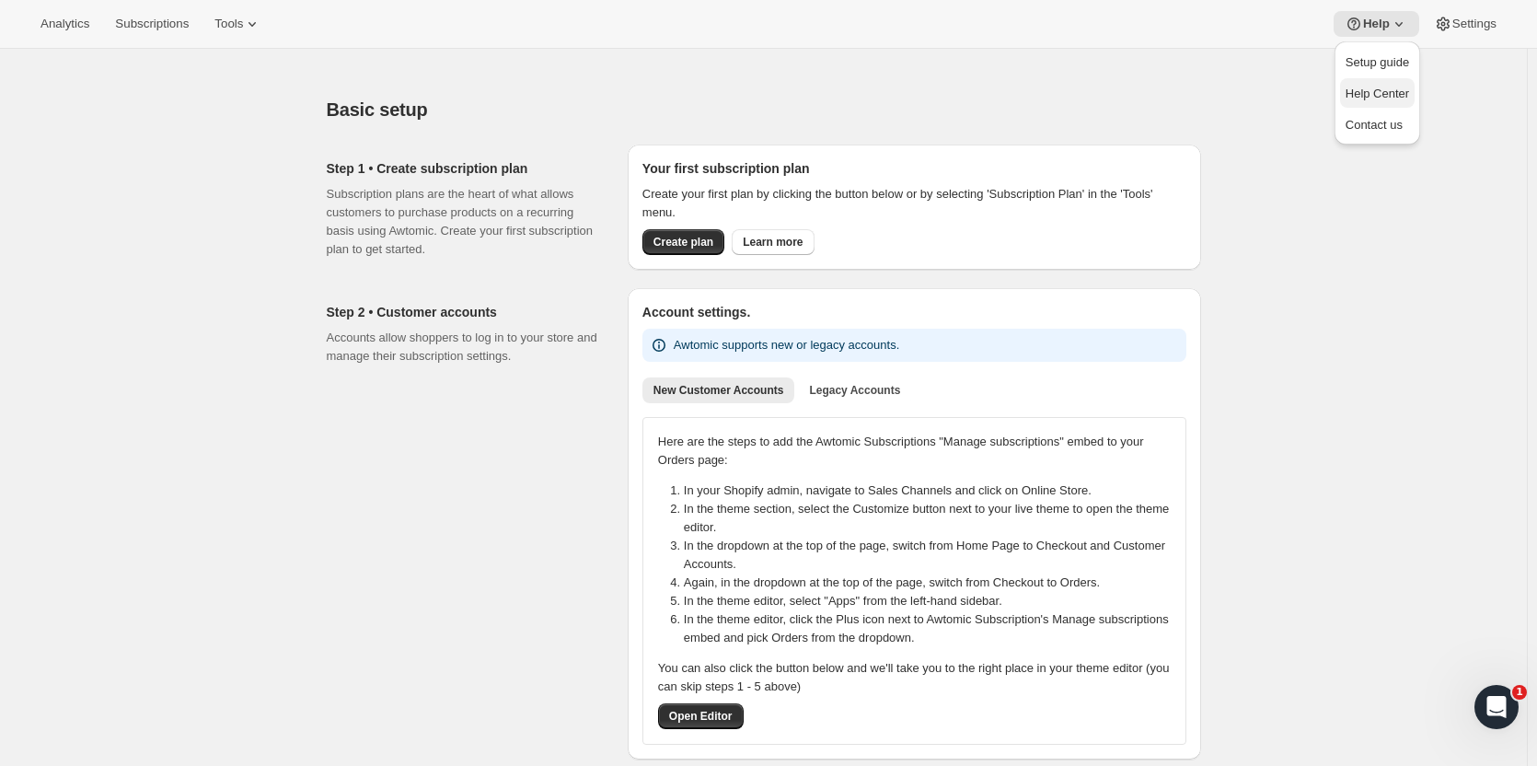  Describe the element at coordinates (932, 491) in the screenshot. I see `li: In your Shopify admin, navigate to Sales Channels and click on Online Store.` at that location.